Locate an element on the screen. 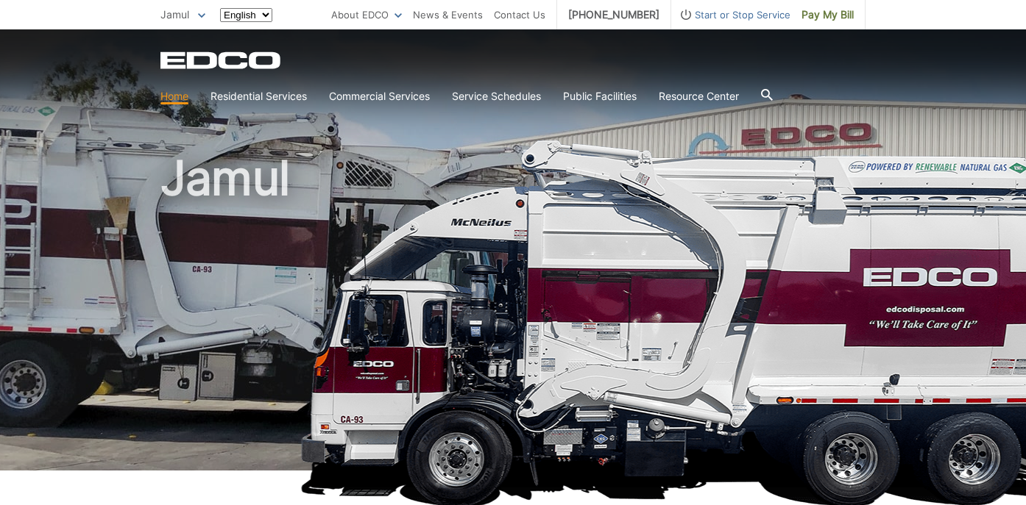 The image size is (1026, 505). select: Select a language is located at coordinates (246, 15).